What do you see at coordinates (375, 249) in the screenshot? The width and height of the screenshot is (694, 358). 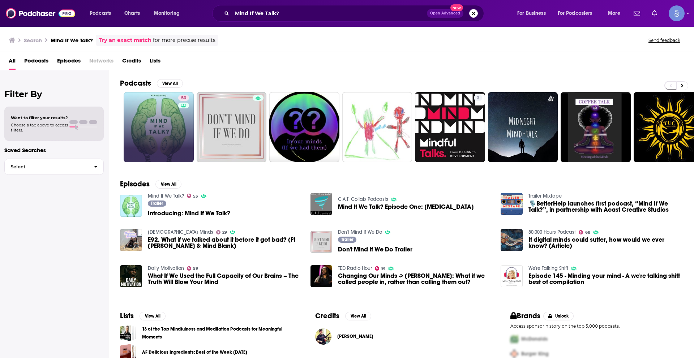 I see `a: Don't Mind If We Do Trailer` at bounding box center [375, 249].